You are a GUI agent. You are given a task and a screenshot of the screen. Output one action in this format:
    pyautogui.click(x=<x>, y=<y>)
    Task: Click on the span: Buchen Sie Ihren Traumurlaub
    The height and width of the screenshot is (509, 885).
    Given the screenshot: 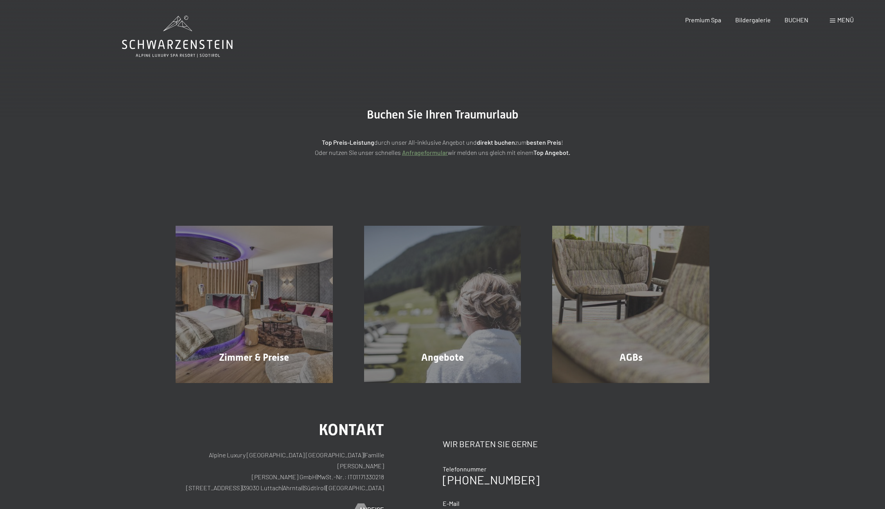 What is the action you would take?
    pyautogui.click(x=443, y=114)
    